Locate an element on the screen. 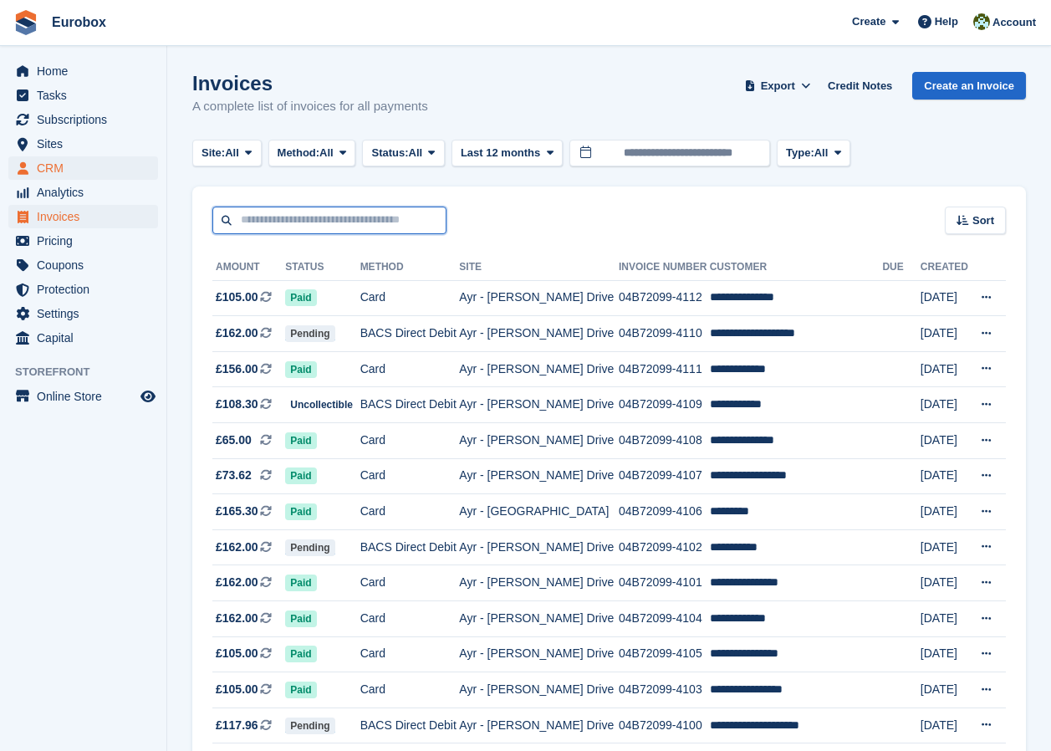  td: 04B72099-4100 is located at coordinates (664, 725).